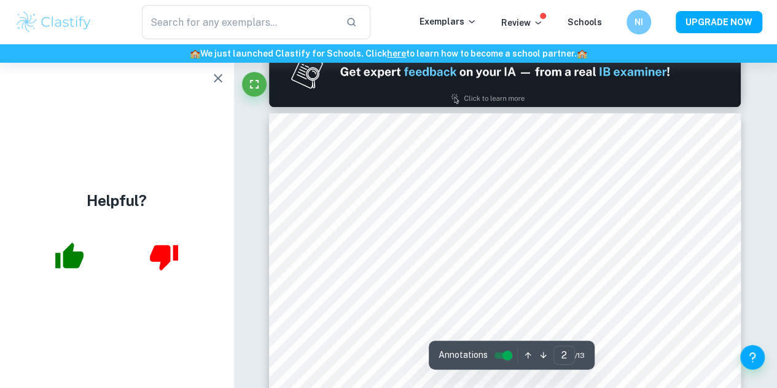 This screenshot has height=388, width=777. What do you see at coordinates (254, 84) in the screenshot?
I see `button: Fullscreen` at bounding box center [254, 84].